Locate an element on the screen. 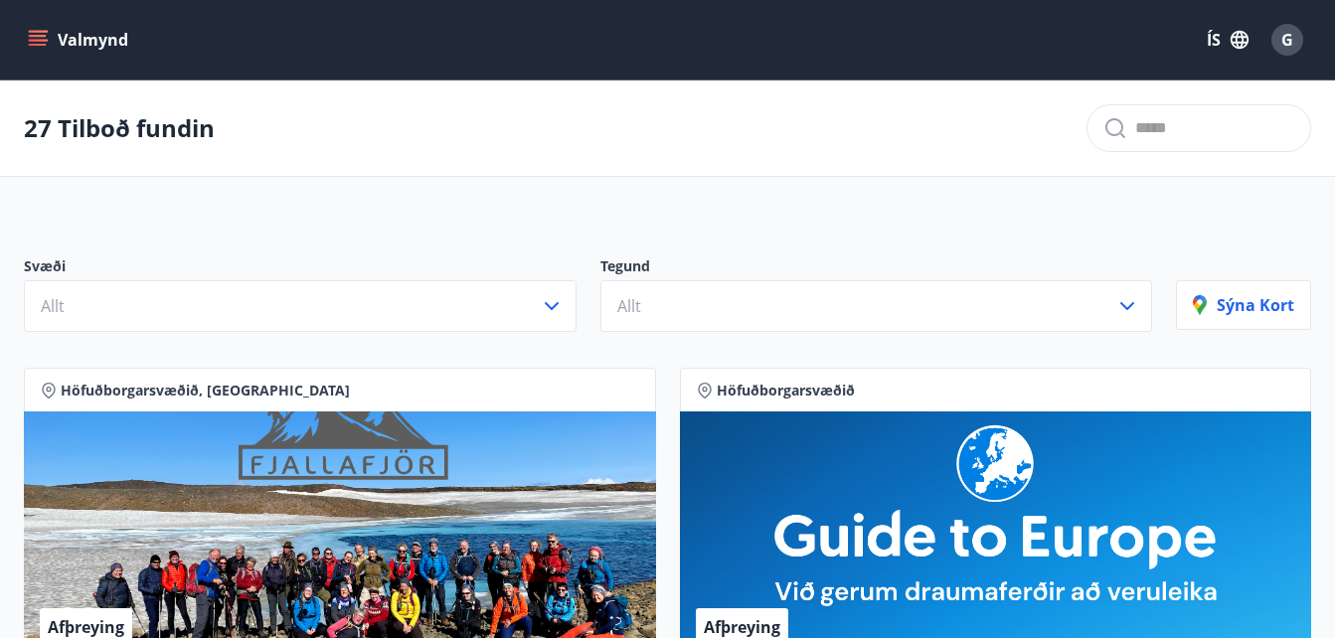 The image size is (1335, 638). span: Höfuðborgarsvæðið is located at coordinates (785, 391).